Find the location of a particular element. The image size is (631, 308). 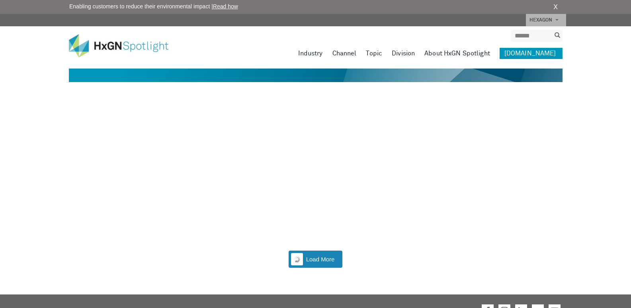

a: HEXAGON is located at coordinates (545, 20).